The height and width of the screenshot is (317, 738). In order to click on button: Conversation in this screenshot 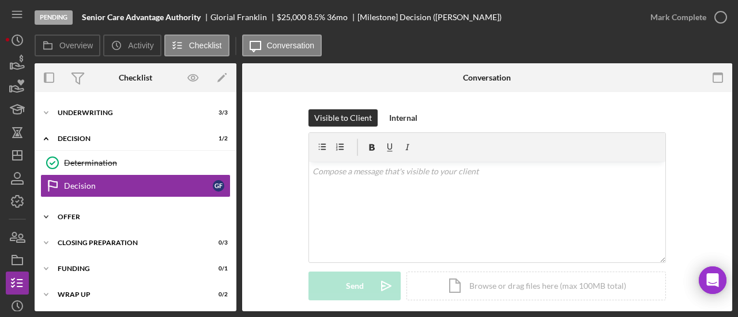, I will do `click(282, 46)`.